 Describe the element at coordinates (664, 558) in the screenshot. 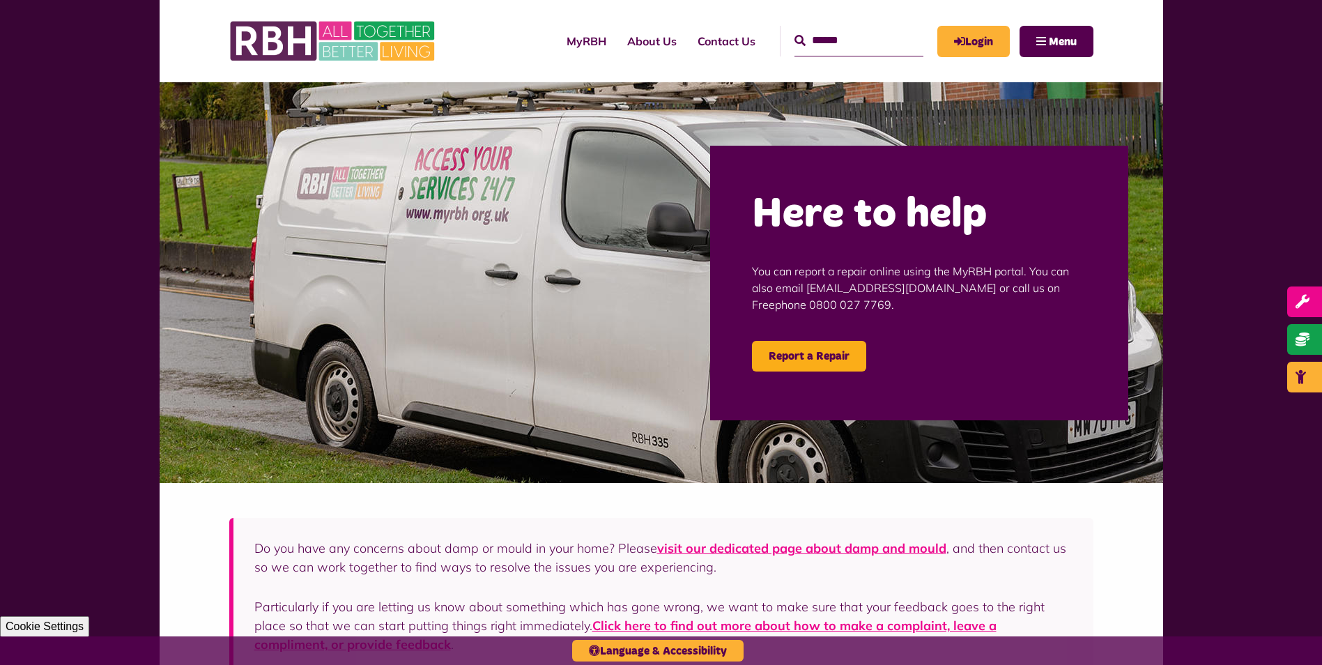

I see `p: Do you have any concerns about damp or mould in your home? Please , and then contact us so we can...` at that location.